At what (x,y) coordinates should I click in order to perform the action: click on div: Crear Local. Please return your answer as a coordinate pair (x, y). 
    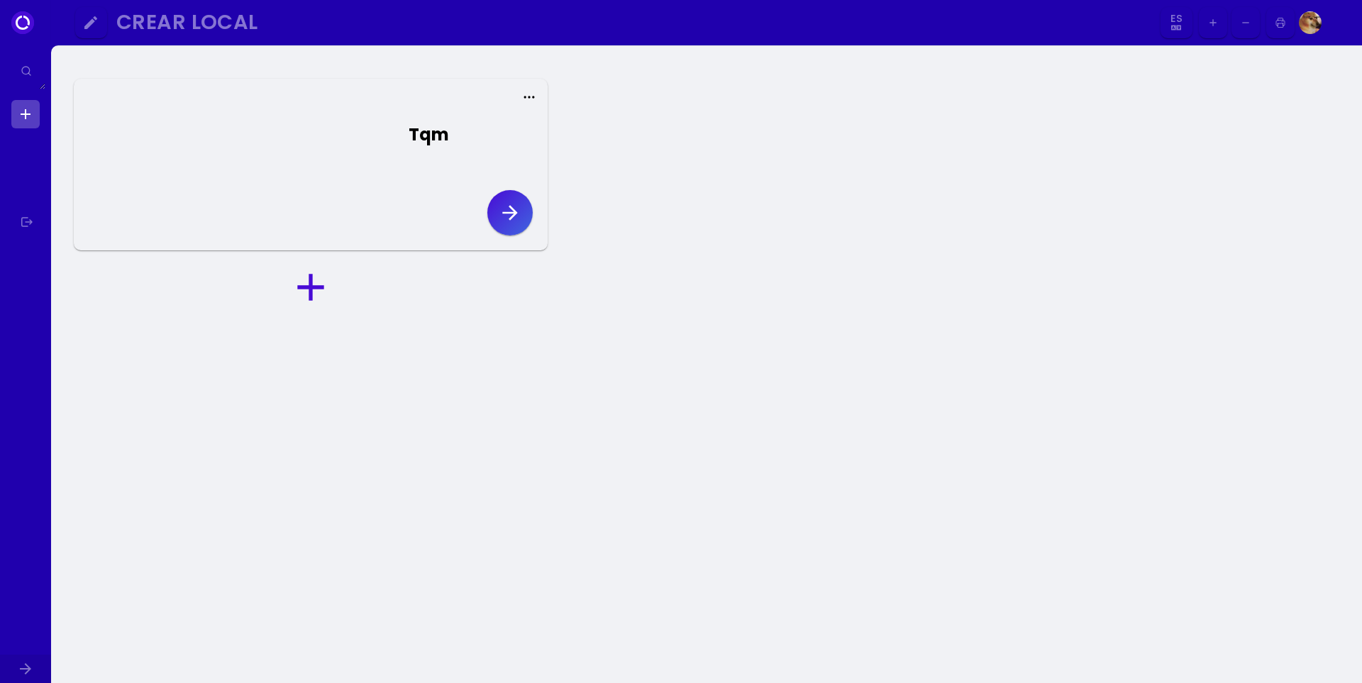
    Looking at the image, I should click on (629, 22).